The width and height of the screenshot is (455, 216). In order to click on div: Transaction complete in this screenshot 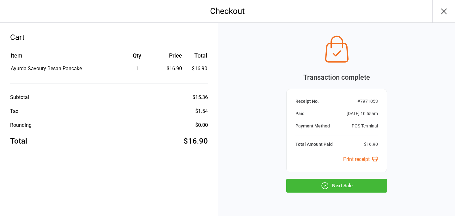, I will do `click(336, 77)`.